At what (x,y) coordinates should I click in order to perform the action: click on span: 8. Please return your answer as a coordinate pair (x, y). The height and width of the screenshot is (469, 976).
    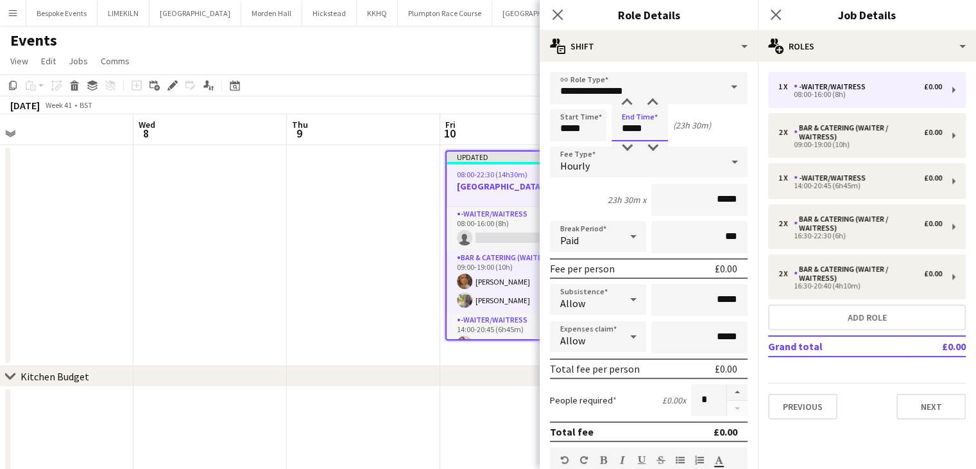
    Looking at the image, I should click on (146, 133).